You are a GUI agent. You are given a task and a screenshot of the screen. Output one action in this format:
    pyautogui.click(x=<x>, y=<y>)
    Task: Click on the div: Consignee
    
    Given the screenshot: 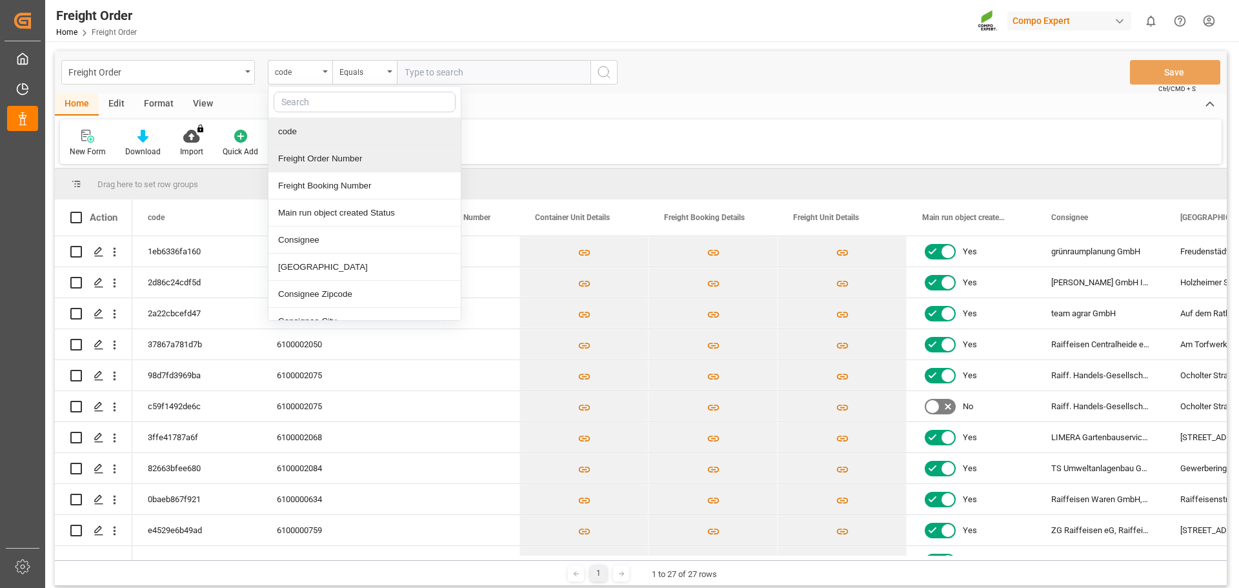 What is the action you would take?
    pyautogui.click(x=365, y=240)
    